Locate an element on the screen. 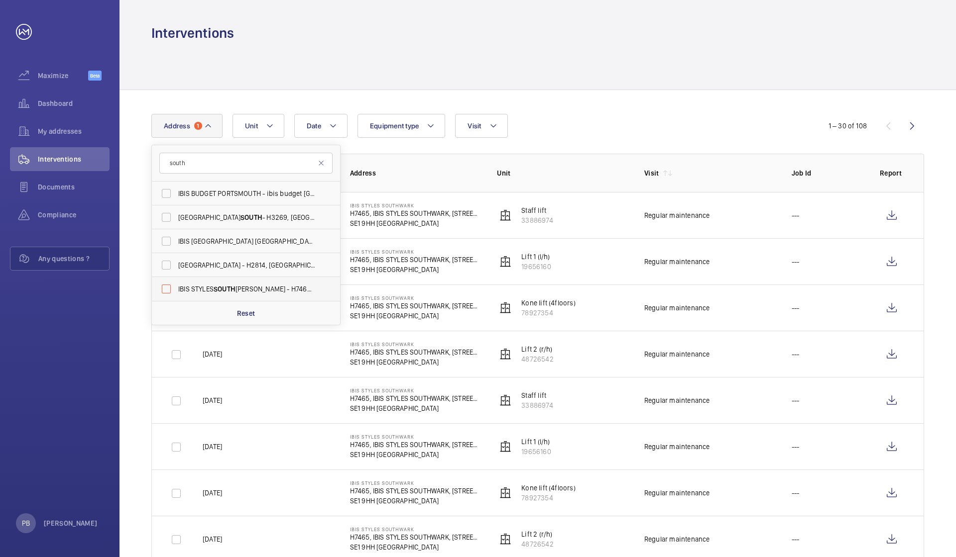 The width and height of the screenshot is (956, 557). span: Interventions is located at coordinates (74, 159).